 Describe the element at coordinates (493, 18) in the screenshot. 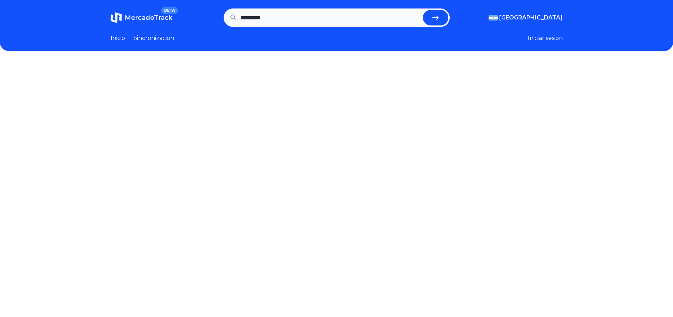

I see `img: Argentina` at that location.